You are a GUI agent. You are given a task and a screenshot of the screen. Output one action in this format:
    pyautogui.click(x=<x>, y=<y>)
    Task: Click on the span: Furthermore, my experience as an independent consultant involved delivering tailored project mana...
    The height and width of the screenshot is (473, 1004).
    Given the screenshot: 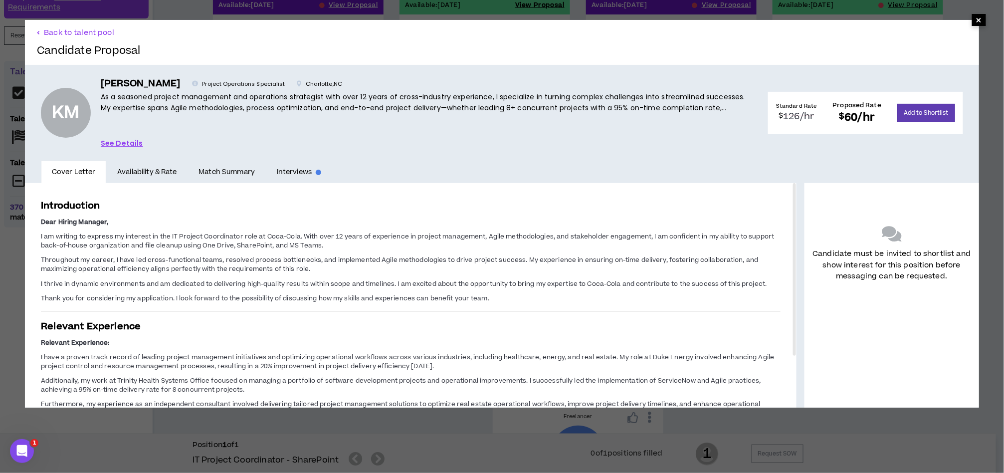 What is the action you would take?
    pyautogui.click(x=401, y=409)
    